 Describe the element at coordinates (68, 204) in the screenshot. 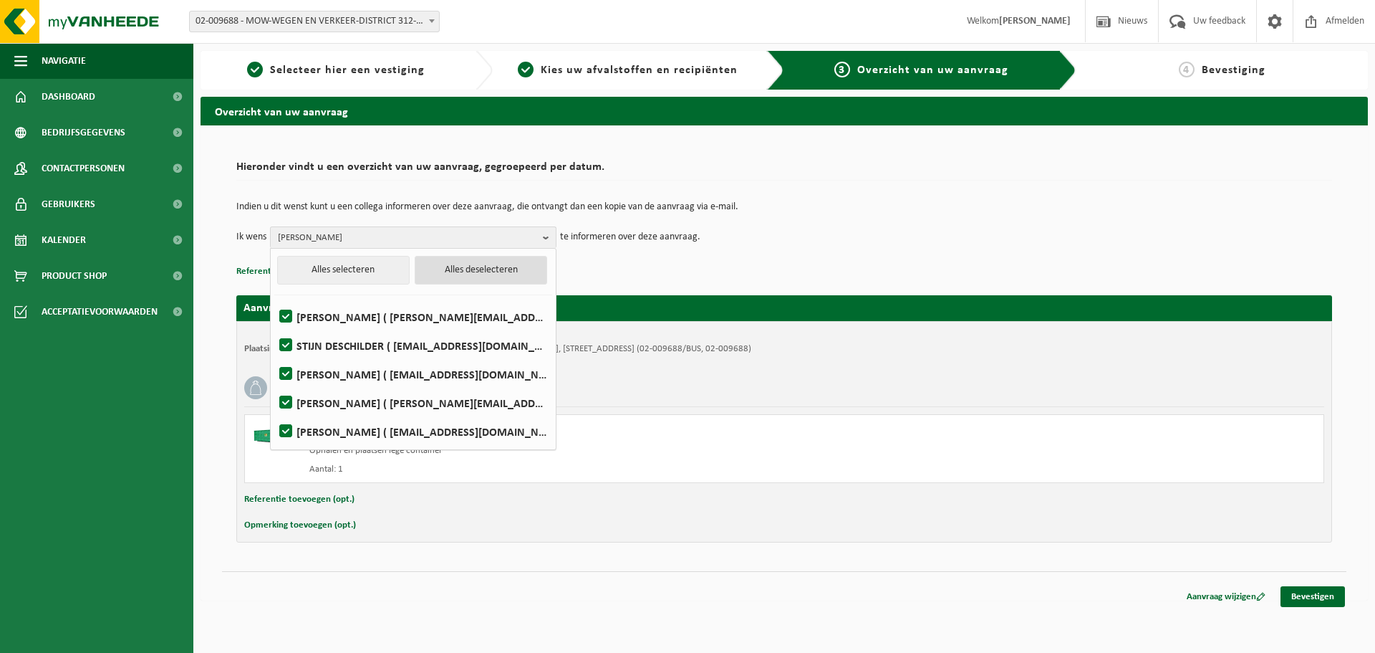

I see `span: Gebruikers` at that location.